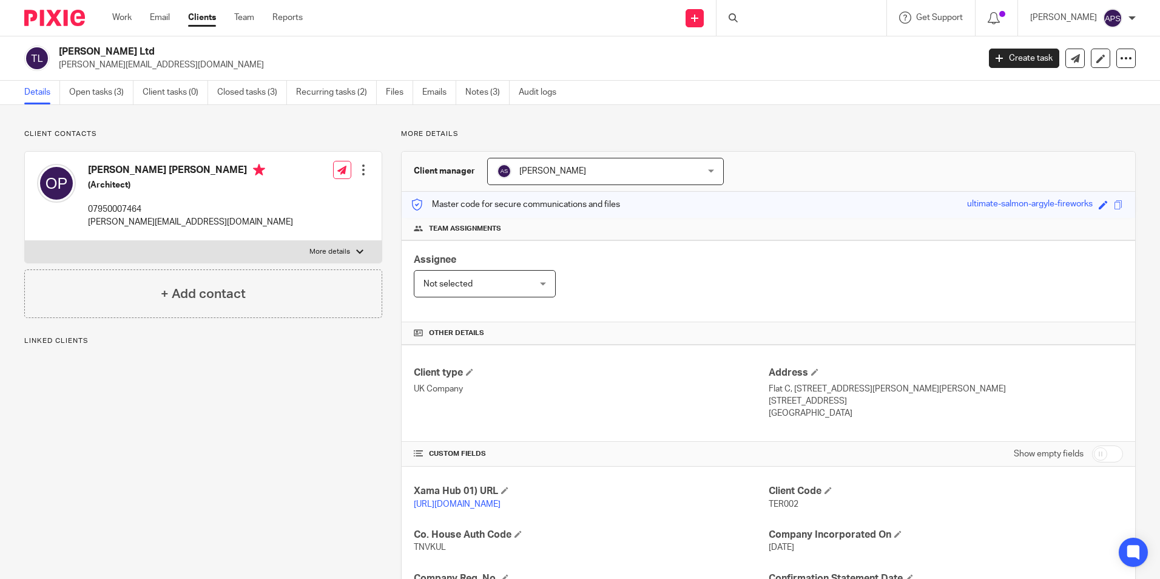 This screenshot has height=579, width=1160. What do you see at coordinates (591, 454) in the screenshot?
I see `h4: CUSTOM FIELDS` at bounding box center [591, 454].